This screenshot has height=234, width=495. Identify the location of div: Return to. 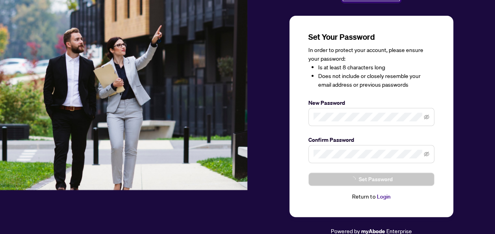
(371, 196).